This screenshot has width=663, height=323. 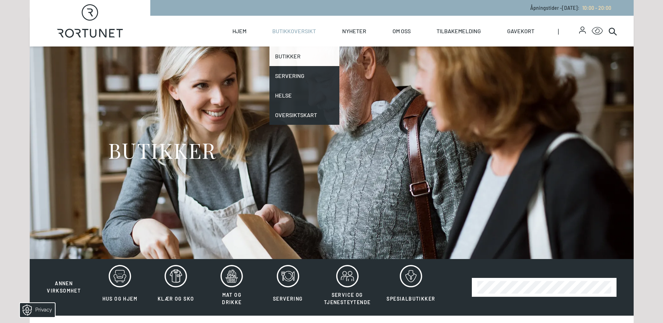 I want to click on h5: Privacy, so click(x=37, y=9).